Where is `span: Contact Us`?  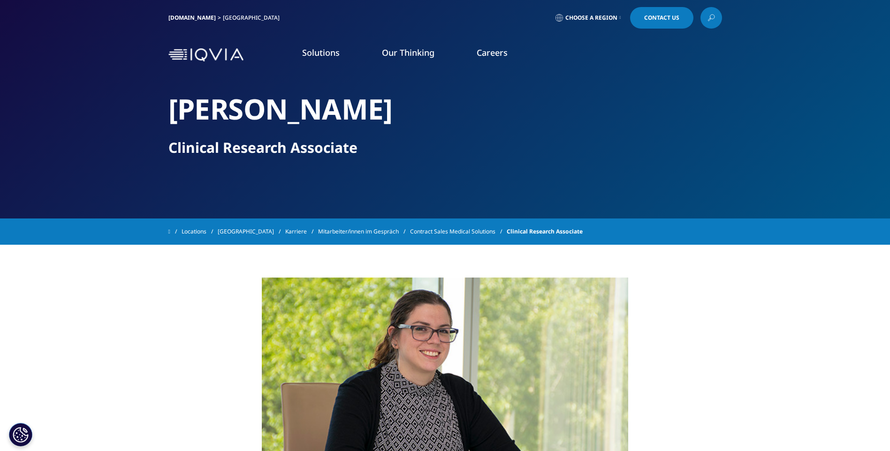 span: Contact Us is located at coordinates (661, 18).